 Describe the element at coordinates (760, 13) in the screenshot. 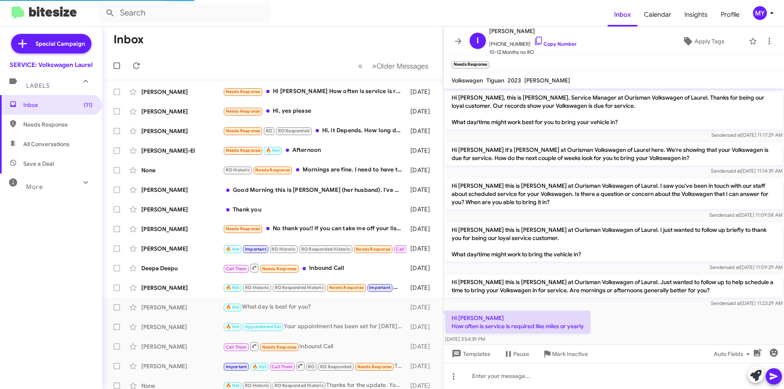

I see `div: MY` at that location.